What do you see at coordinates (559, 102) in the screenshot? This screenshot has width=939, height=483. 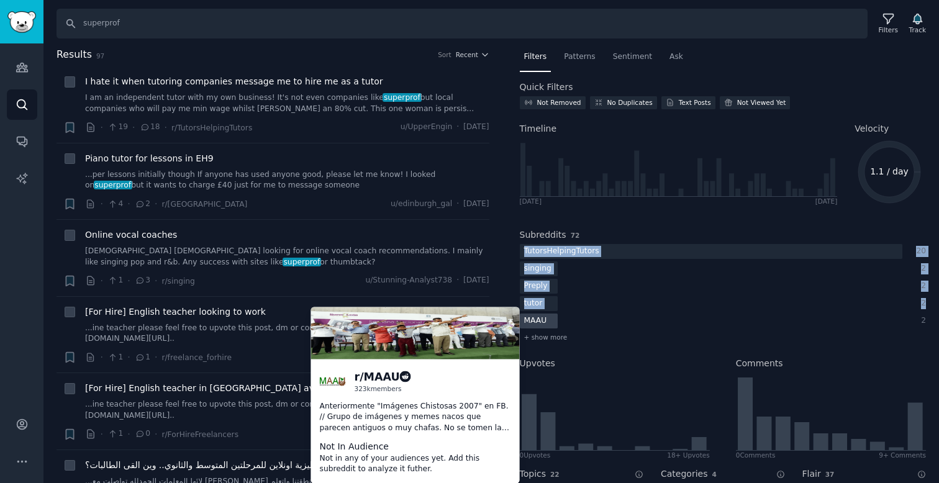 I see `div: Not Removed` at bounding box center [559, 102].